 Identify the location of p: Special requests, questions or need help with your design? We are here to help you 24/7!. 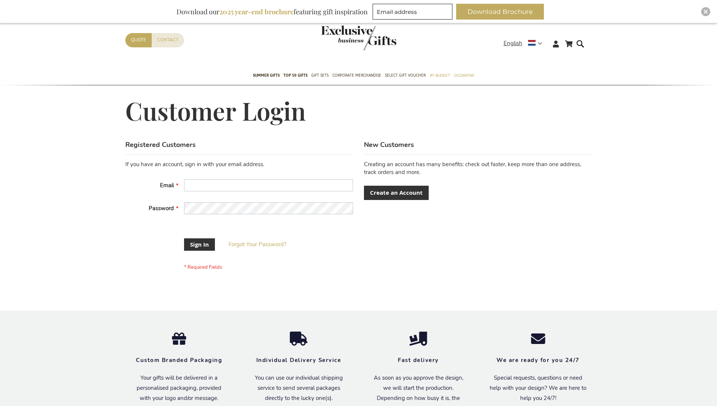
(538, 388).